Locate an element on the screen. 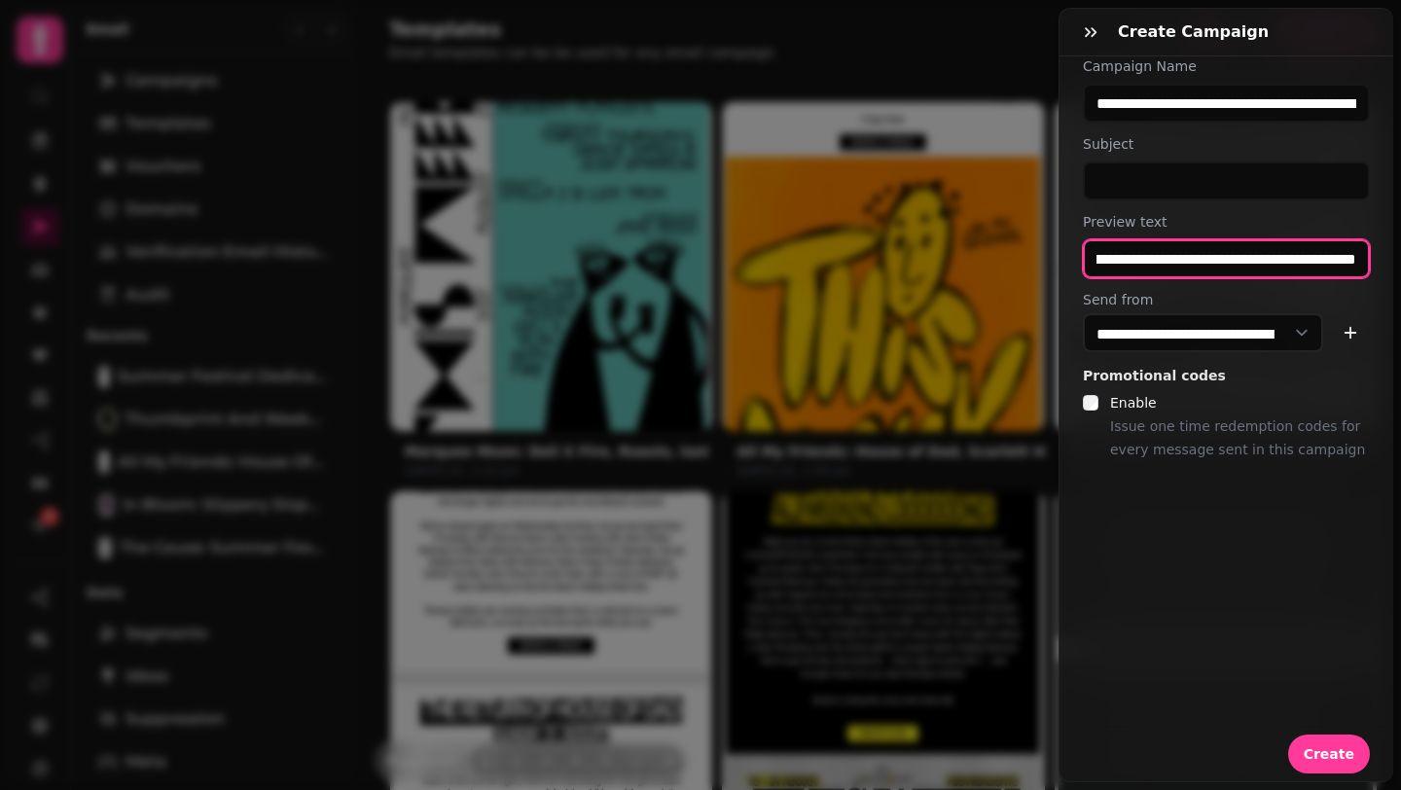 The width and height of the screenshot is (1401, 790). span: Create is located at coordinates (1329, 754).